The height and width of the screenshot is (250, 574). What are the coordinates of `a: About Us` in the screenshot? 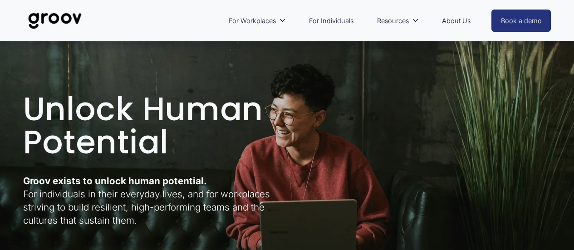 It's located at (456, 21).